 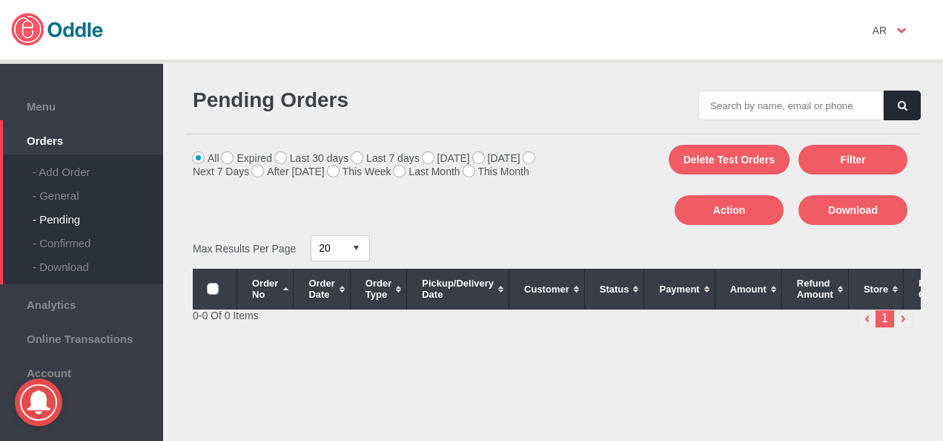 I want to click on th: Refund Amount, so click(x=815, y=289).